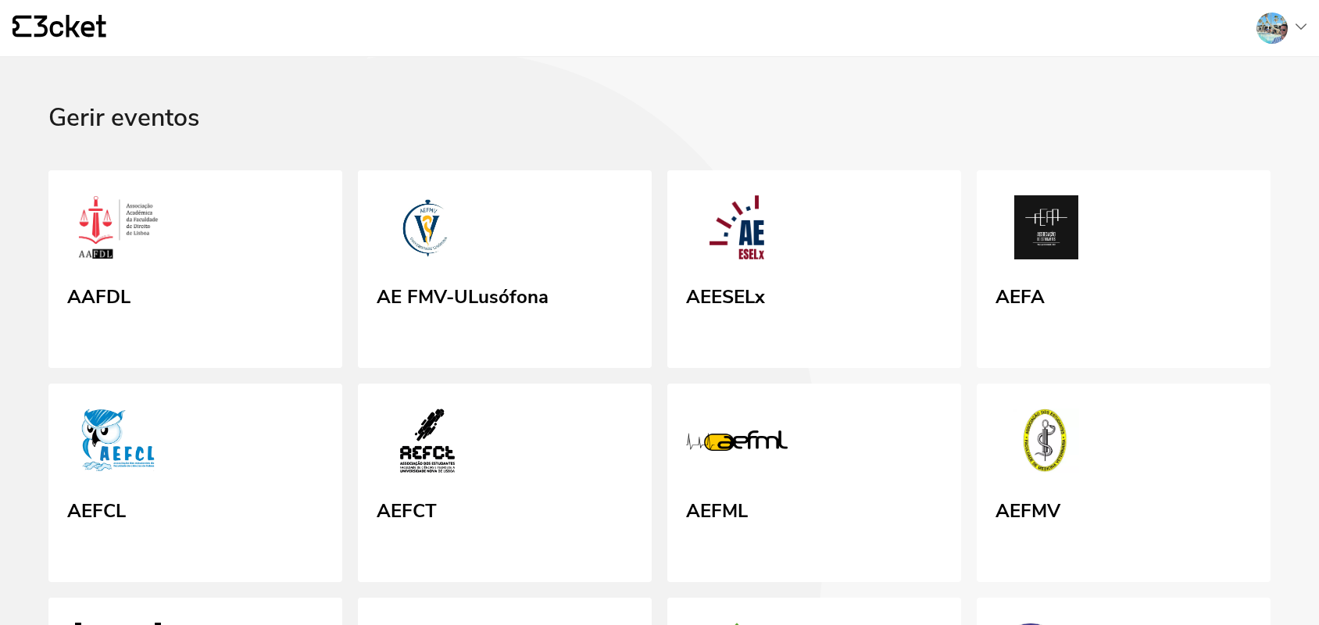 This screenshot has height=625, width=1319. I want to click on div: AEFML, so click(716, 509).